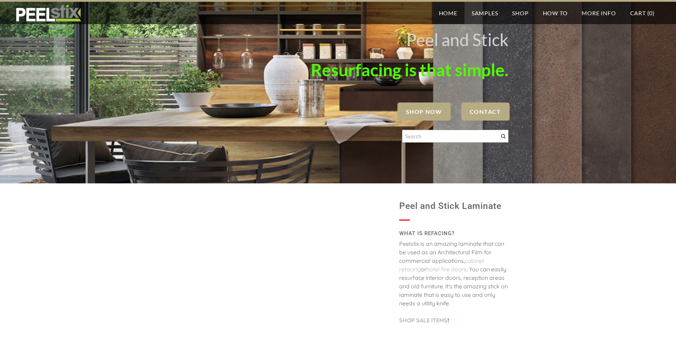  Describe the element at coordinates (642, 13) in the screenshot. I see `a: Cart (0)` at that location.